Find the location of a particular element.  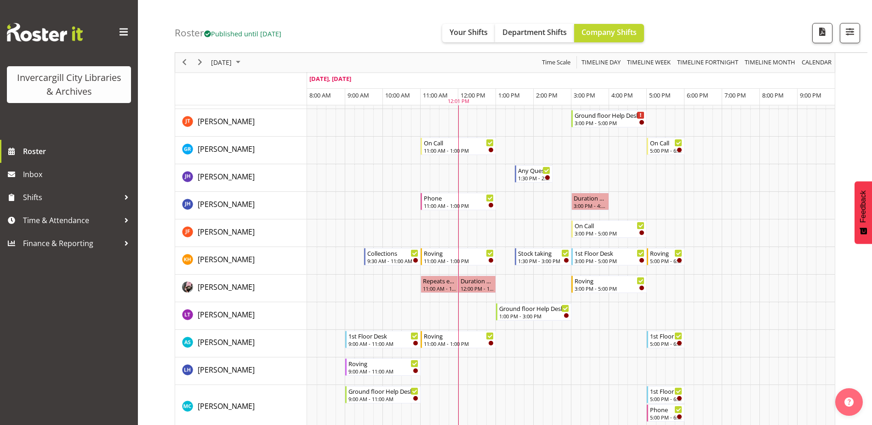

div: Kaela Harley"s event - 1st Floor Desk Begin From Thursday, October 9, 2025 at 3:00:00 PM GMT+13:0... is located at coordinates (609, 256).